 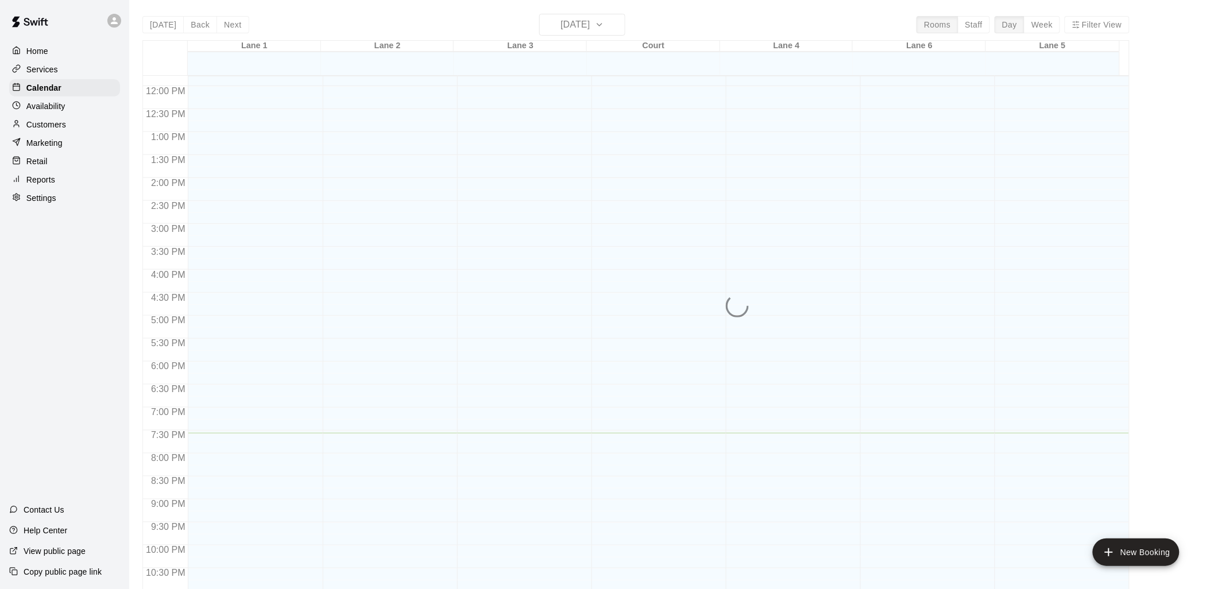 I want to click on div: Calendar, so click(x=64, y=88).